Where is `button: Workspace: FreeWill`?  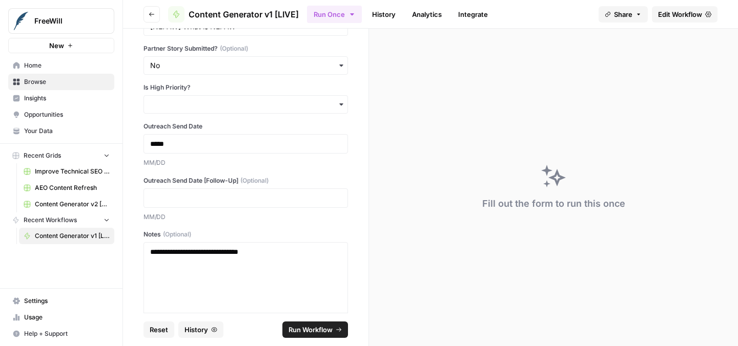
button: Workspace: FreeWill is located at coordinates (61, 21).